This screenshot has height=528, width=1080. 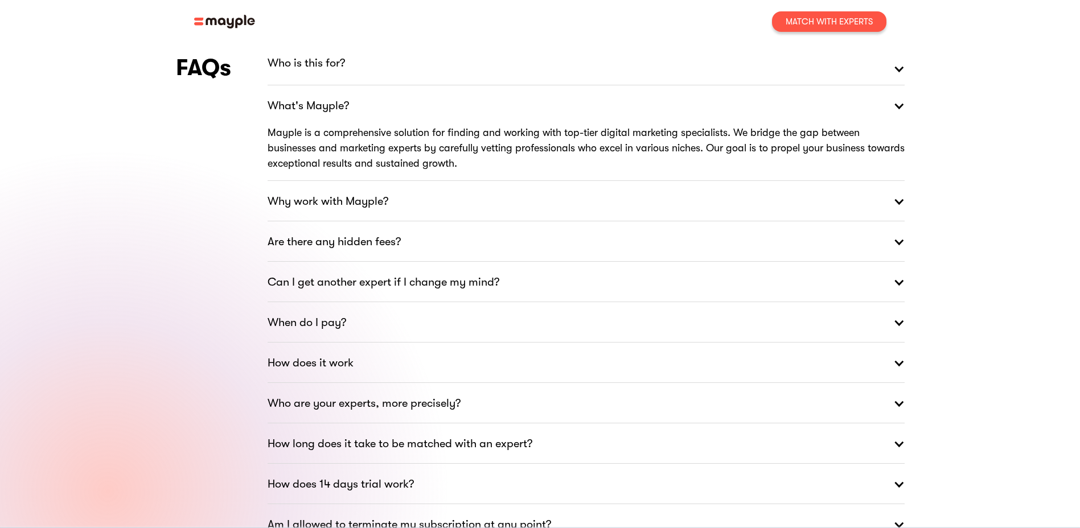 What do you see at coordinates (383, 282) in the screenshot?
I see `strong: Can I get another expert if I change my mind?` at bounding box center [383, 282].